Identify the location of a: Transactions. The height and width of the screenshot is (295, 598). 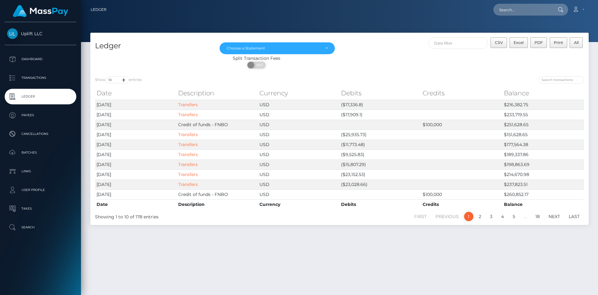
(40, 78).